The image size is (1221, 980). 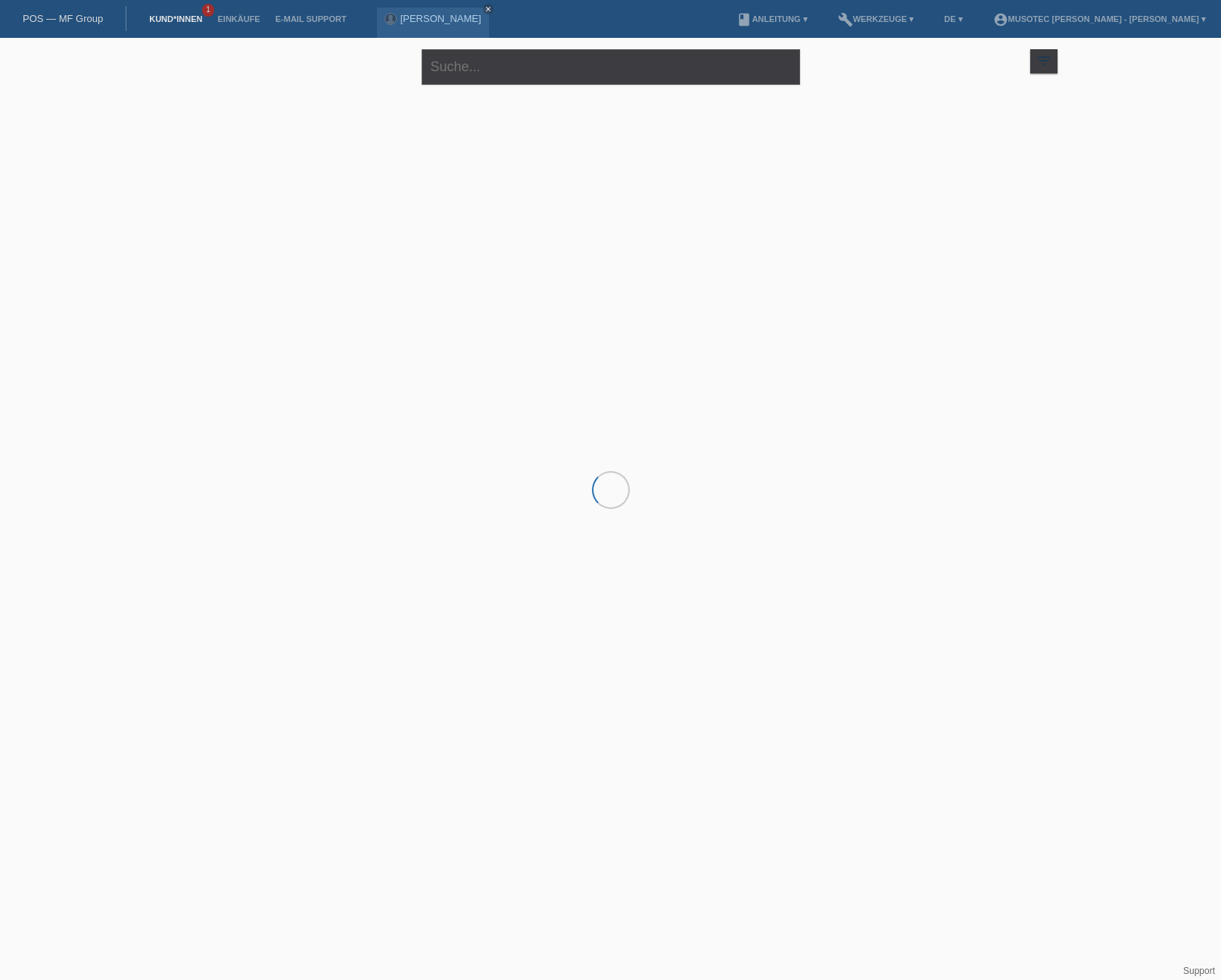 I want to click on a: Einkäufe, so click(x=239, y=19).